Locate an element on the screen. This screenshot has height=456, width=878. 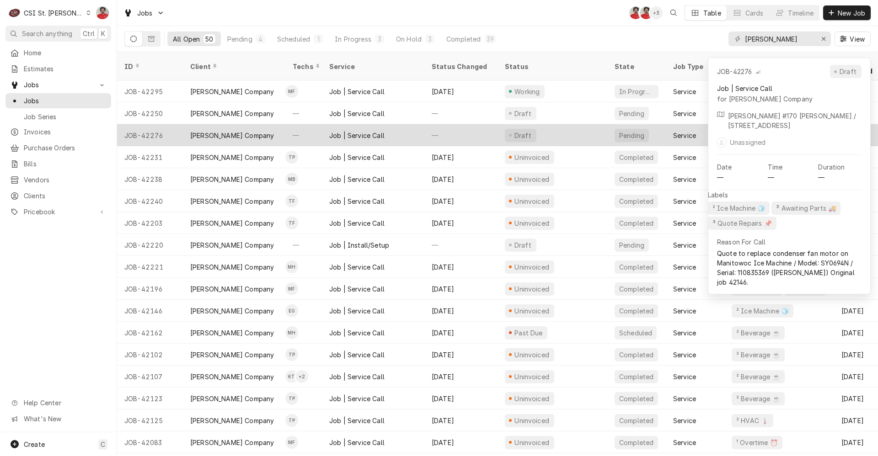
a: Go to Jobs is located at coordinates (144, 13).